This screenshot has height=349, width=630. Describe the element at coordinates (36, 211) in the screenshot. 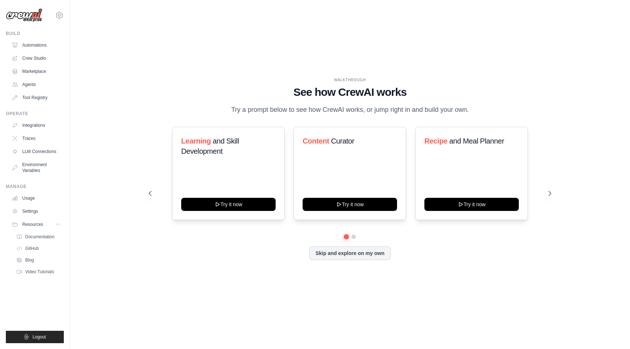

I see `a: Settings` at that location.